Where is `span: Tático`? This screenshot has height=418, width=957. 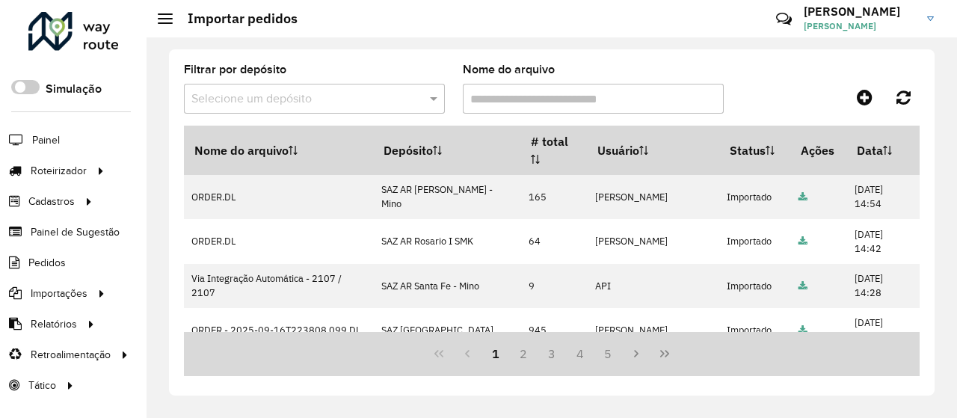 span: Tático is located at coordinates (42, 385).